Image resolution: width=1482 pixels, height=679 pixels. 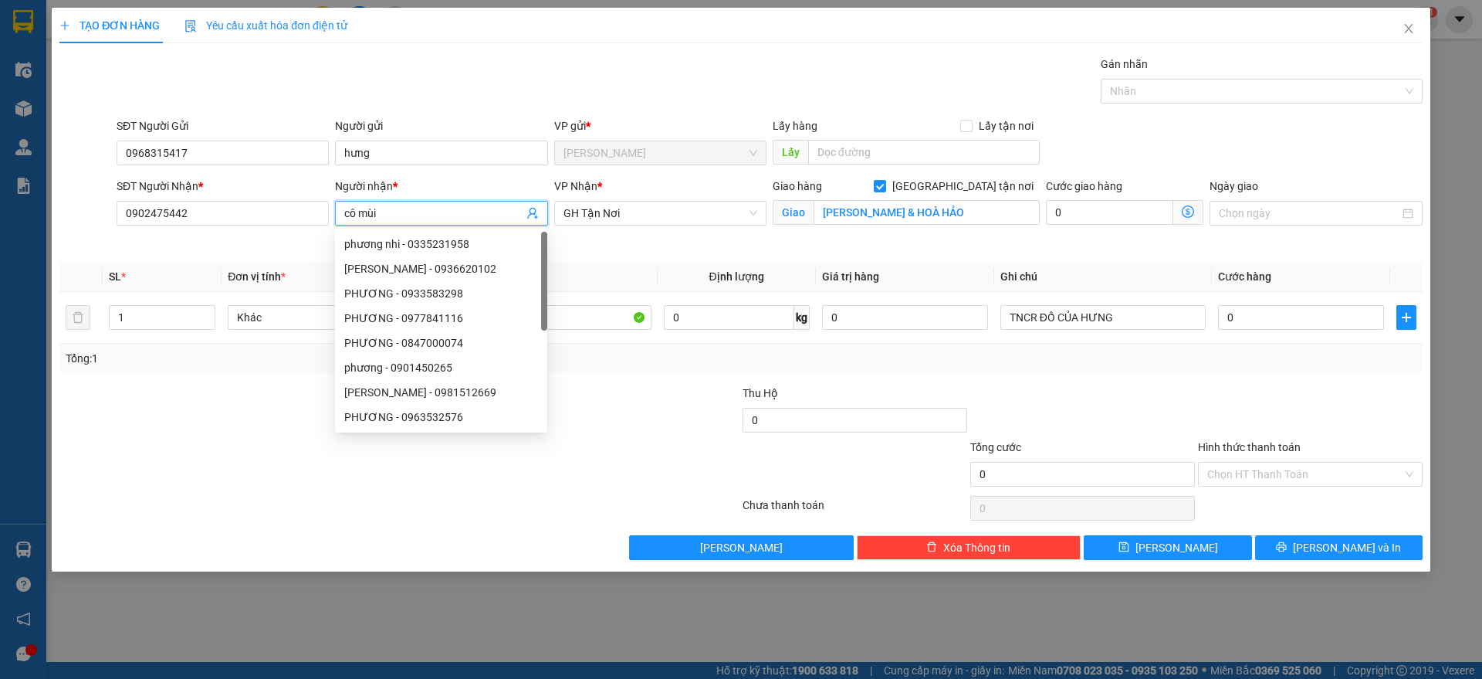 What do you see at coordinates (25, 21) in the screenshot?
I see `span: Gửi:` at bounding box center [25, 21].